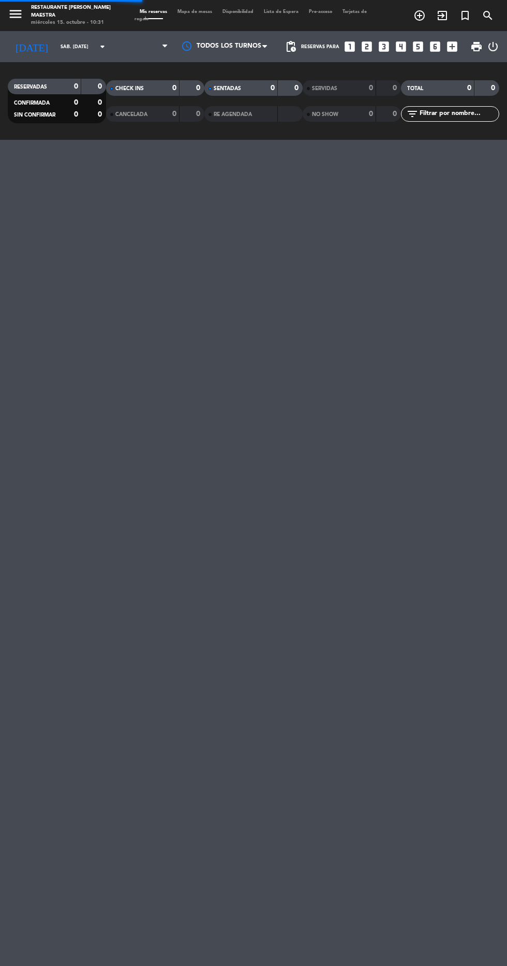 The height and width of the screenshot is (966, 507). I want to click on i: looks_4, so click(401, 47).